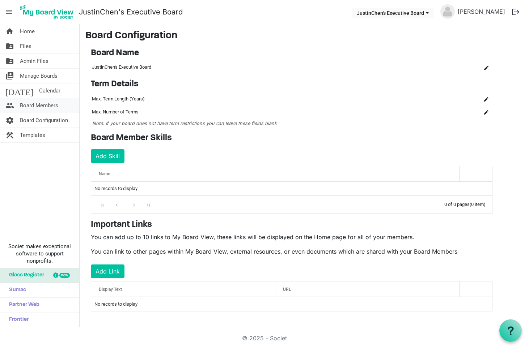 The image size is (529, 349). I want to click on button: Add Link, so click(107, 272).